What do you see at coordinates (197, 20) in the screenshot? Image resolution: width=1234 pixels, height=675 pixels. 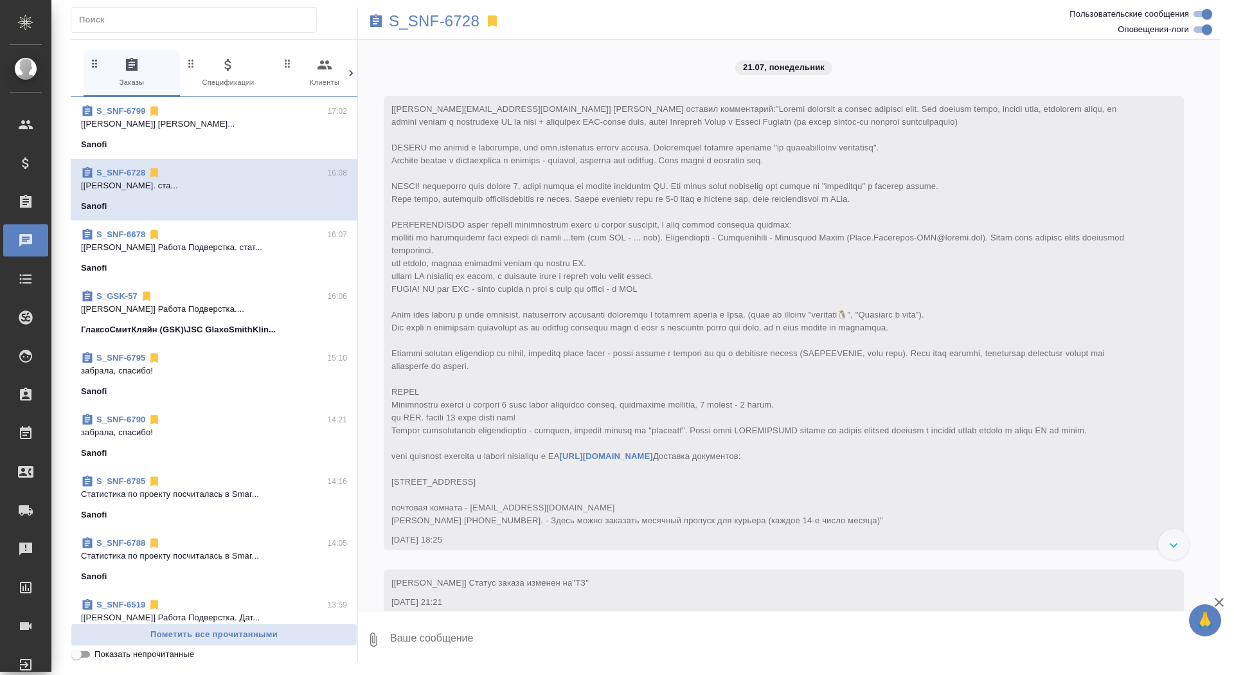 I see `input: Поиск` at bounding box center [197, 20].